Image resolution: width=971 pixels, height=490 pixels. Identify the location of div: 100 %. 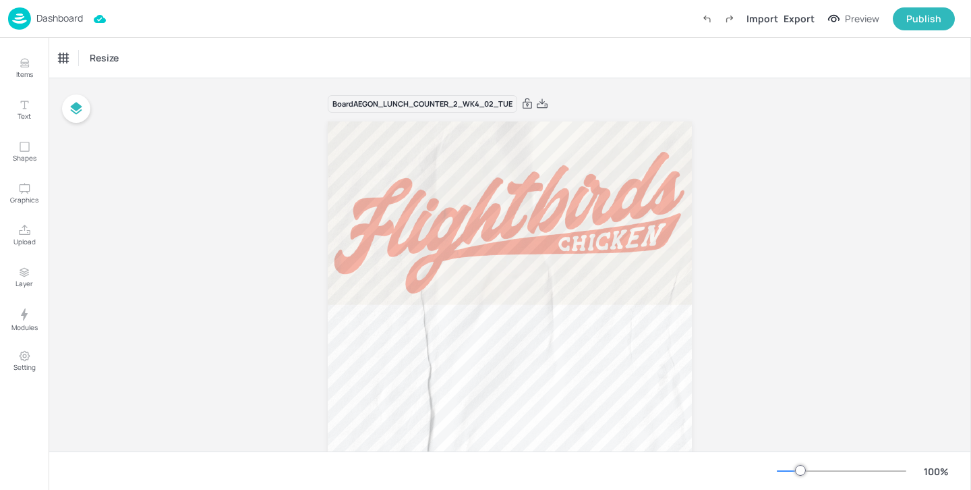
(936, 471).